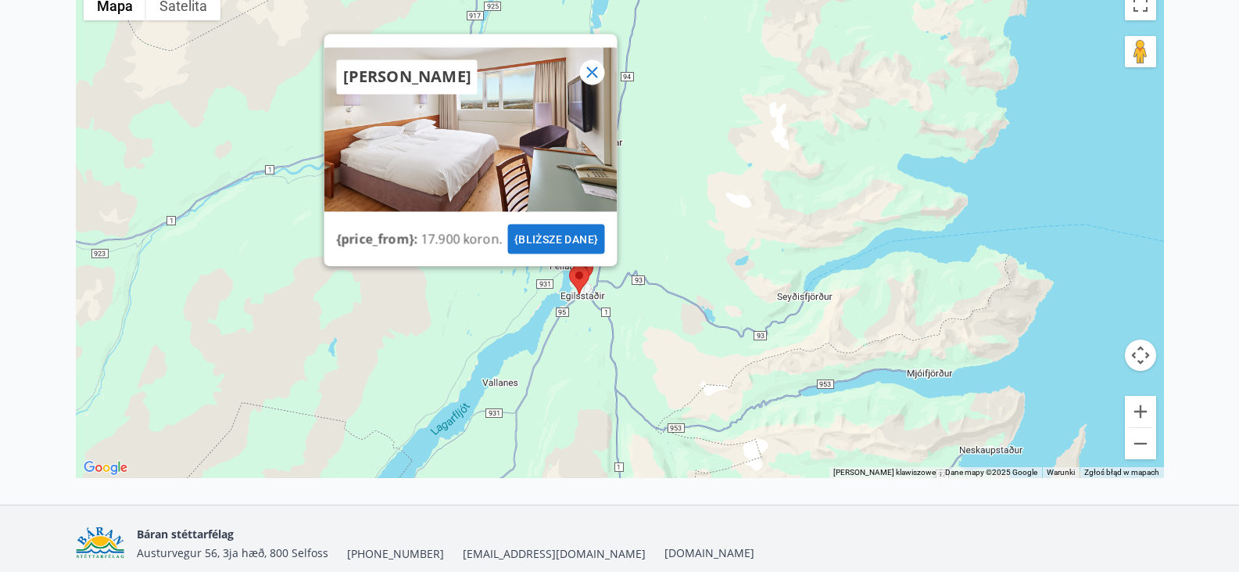  What do you see at coordinates (461, 238) in the screenshot?
I see `font: 17.900 koron.` at bounding box center [461, 238].